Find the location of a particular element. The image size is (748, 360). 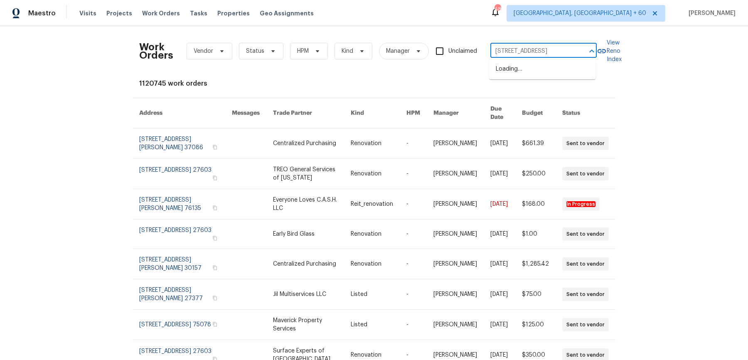

th: Address is located at coordinates (179, 113).